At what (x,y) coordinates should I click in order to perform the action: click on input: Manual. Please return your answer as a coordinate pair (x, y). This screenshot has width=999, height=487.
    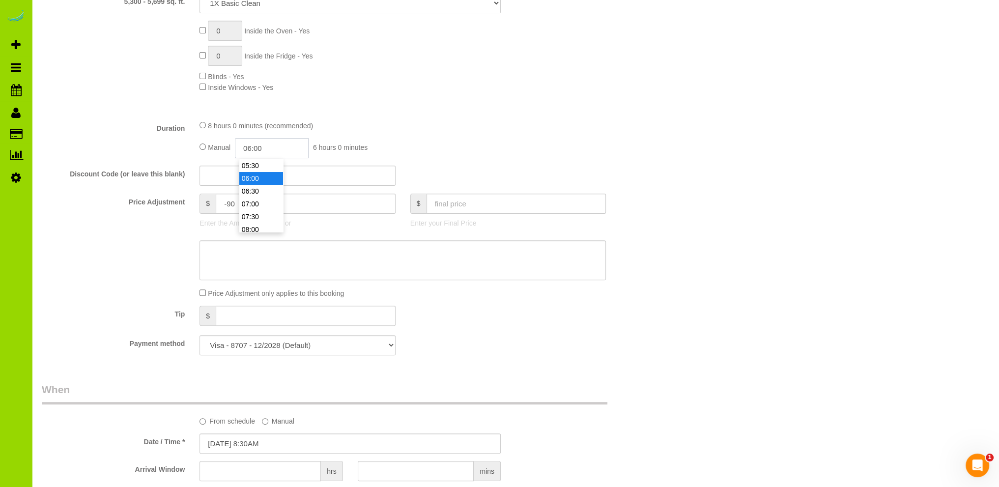
    Looking at the image, I should click on (265, 421).